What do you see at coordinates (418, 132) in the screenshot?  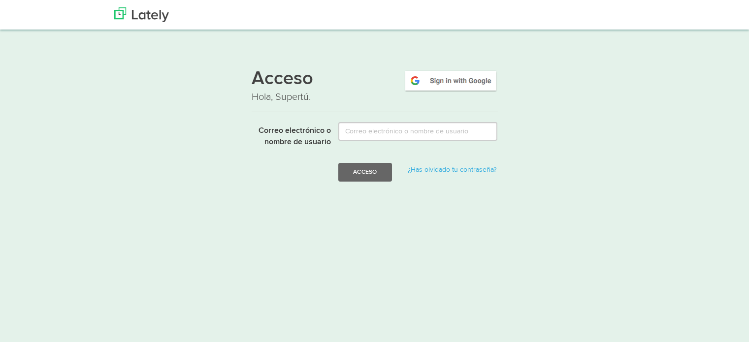 I see `input: Correo electrónico o nombre de usuario` at bounding box center [418, 132].